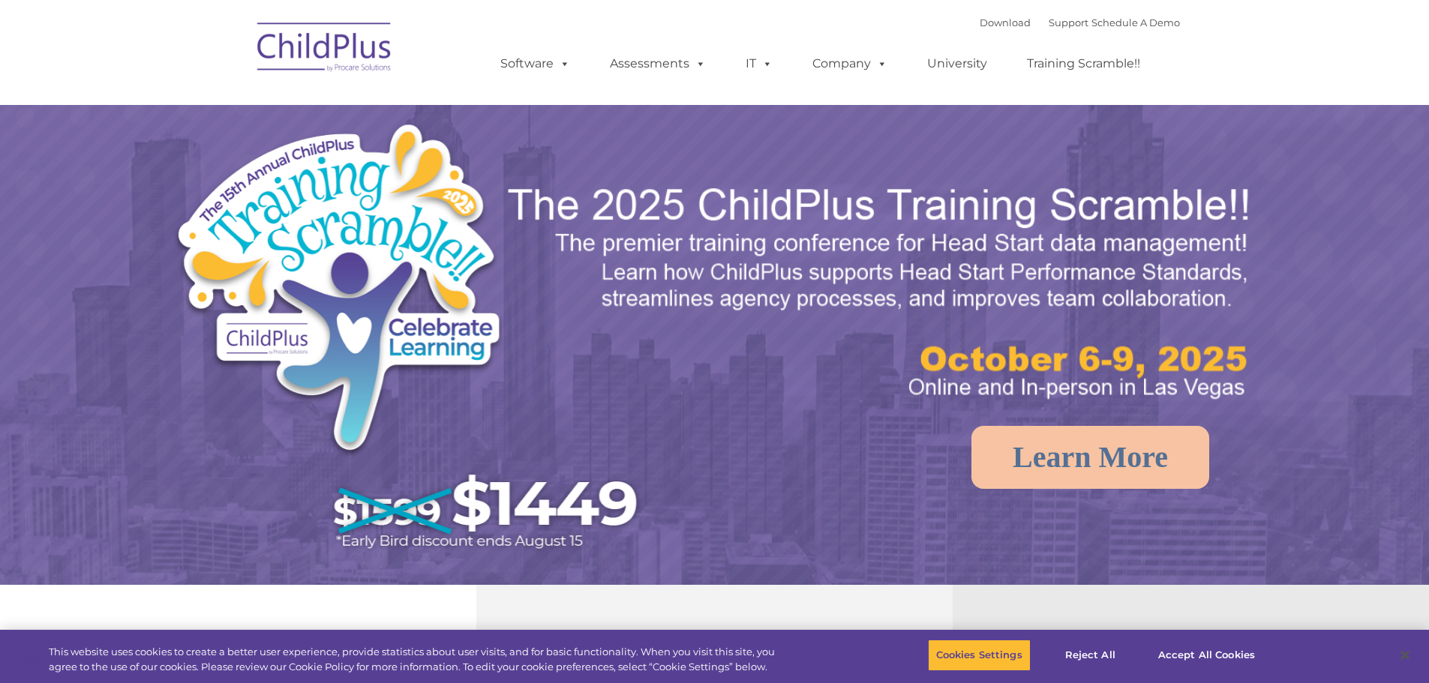 The height and width of the screenshot is (683, 1429). Describe the element at coordinates (1068, 23) in the screenshot. I see `a: Support` at that location.